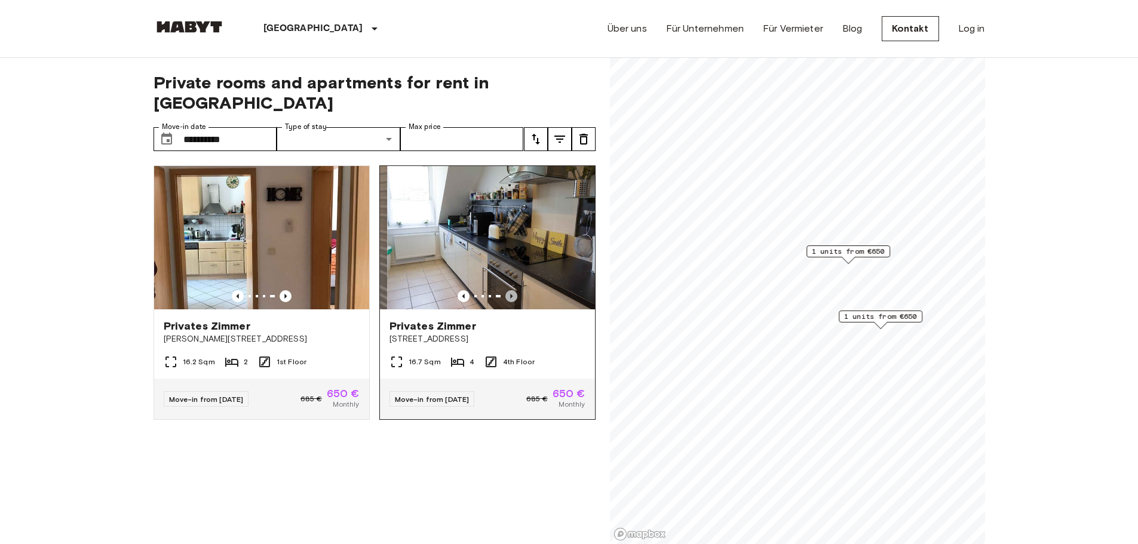 The image size is (1138, 544). What do you see at coordinates (184, 127) in the screenshot?
I see `label: Move-in date` at bounding box center [184, 127].